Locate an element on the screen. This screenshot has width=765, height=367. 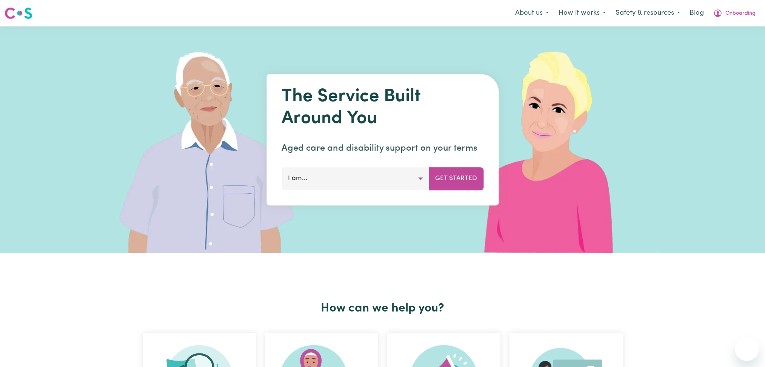
h1: The Service Built Around You is located at coordinates (382, 108).